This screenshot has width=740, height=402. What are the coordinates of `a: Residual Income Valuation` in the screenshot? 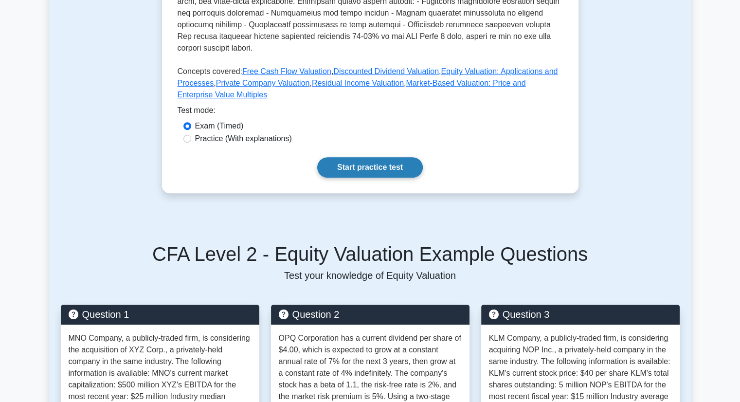 It's located at (357, 83).